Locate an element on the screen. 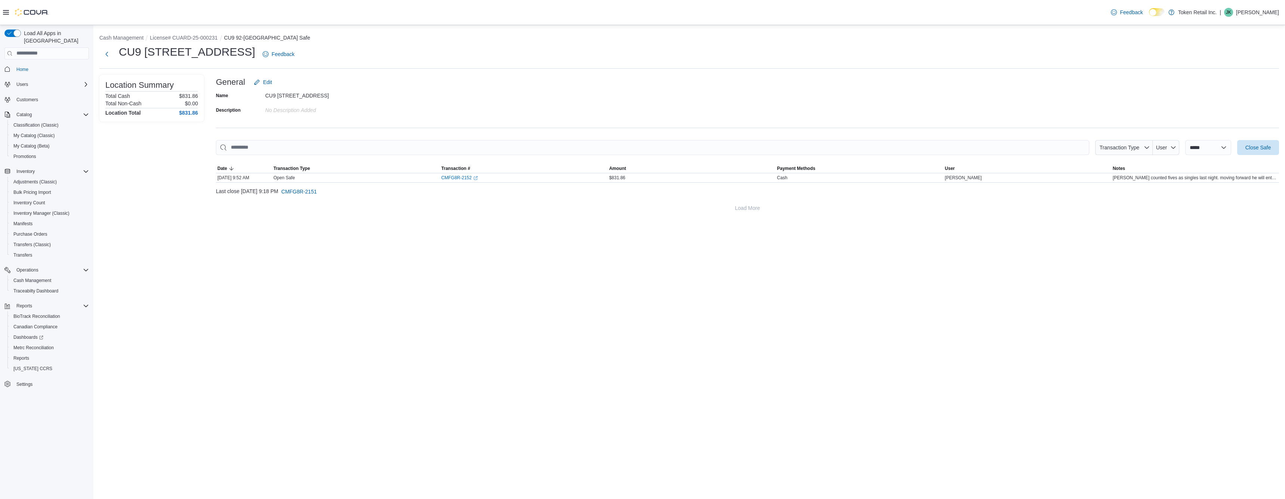 The width and height of the screenshot is (1285, 499). span: BioTrack Reconciliation is located at coordinates (50, 316).